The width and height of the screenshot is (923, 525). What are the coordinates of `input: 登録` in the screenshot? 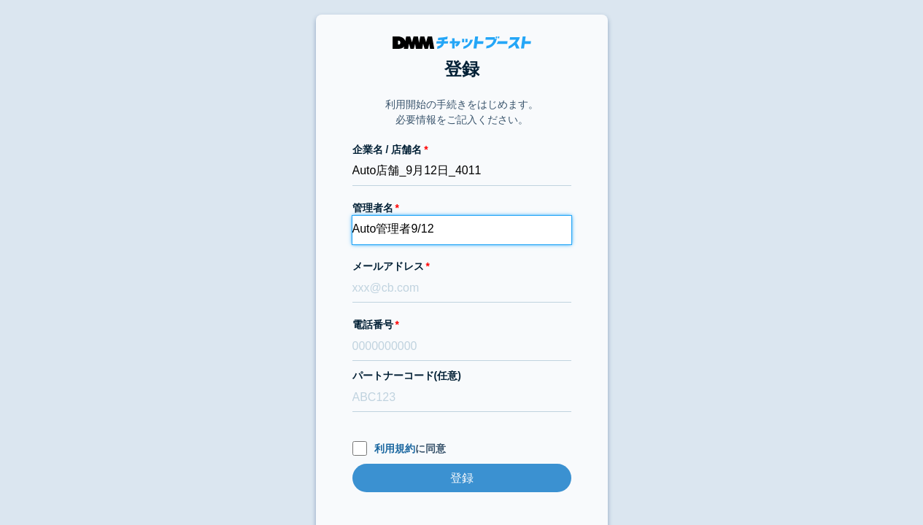 It's located at (462, 478).